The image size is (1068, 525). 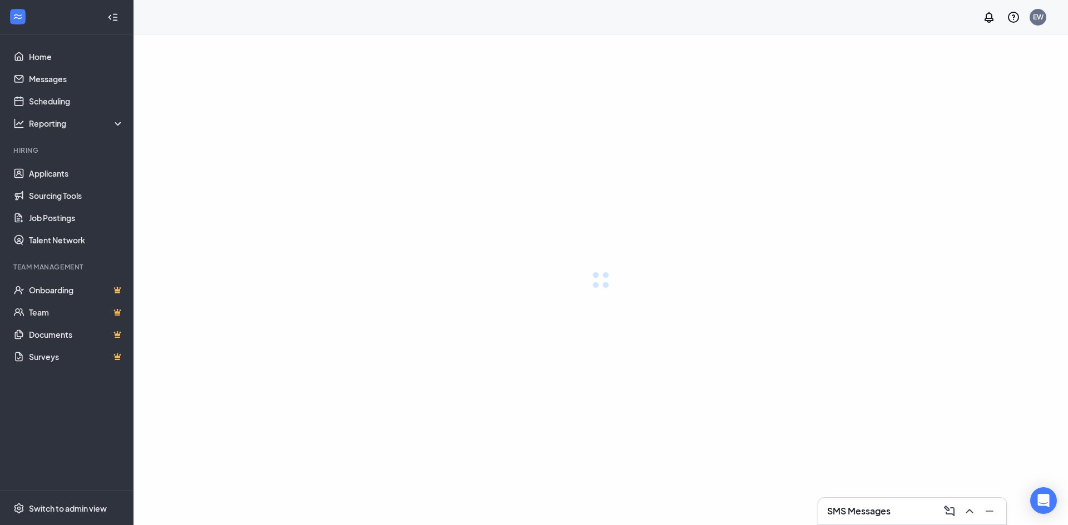 I want to click on a: OnboardingCrown, so click(x=76, y=290).